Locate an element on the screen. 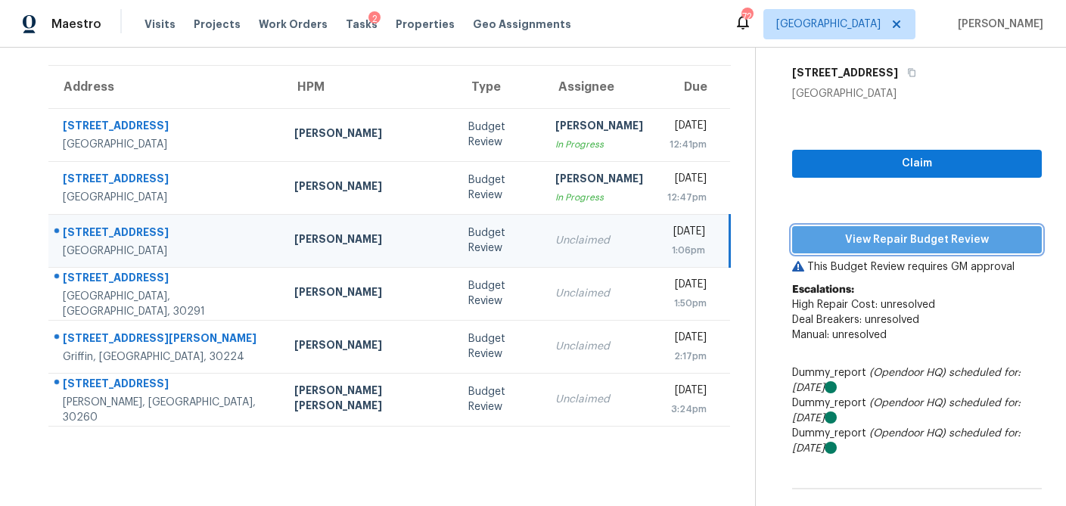  th: Type is located at coordinates (499, 87).